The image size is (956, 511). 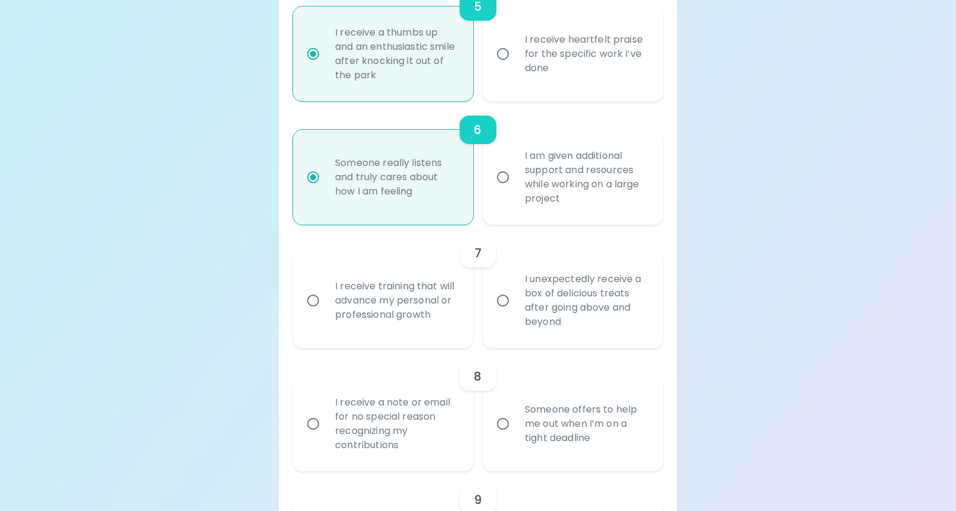 I want to click on div: I unexpectedly receive a box of delicious treats after going above and beyond, so click(x=586, y=301).